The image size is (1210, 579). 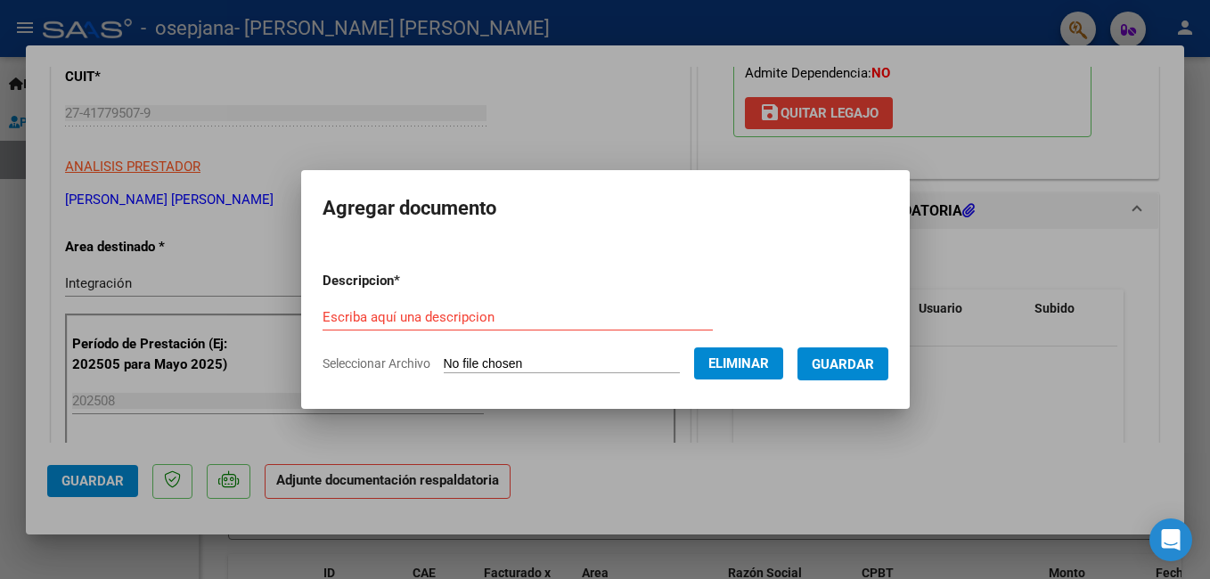 What do you see at coordinates (739, 364) in the screenshot?
I see `button: Eliminar` at bounding box center [739, 364].